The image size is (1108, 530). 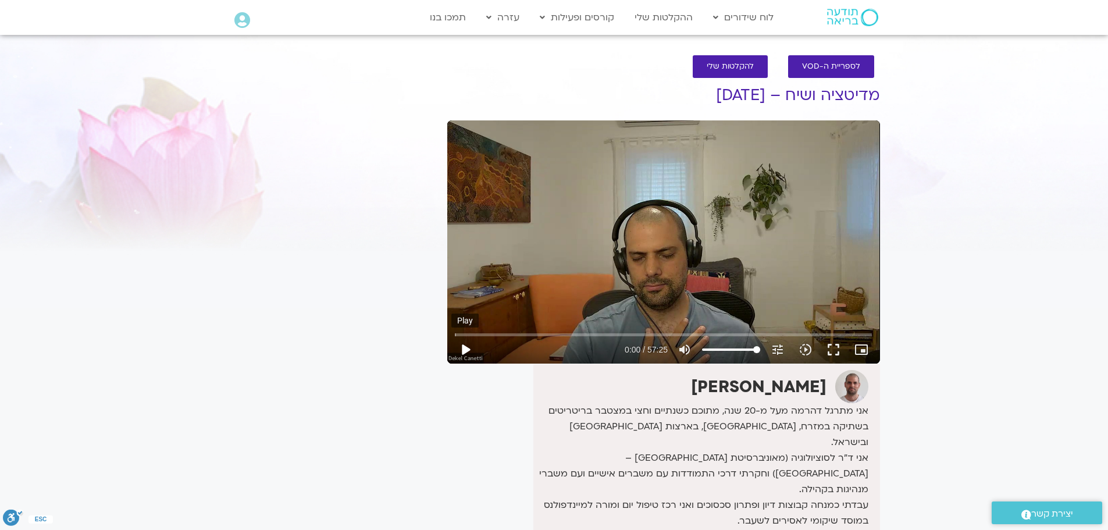 I want to click on a: קורסים ופעילות, so click(x=577, y=17).